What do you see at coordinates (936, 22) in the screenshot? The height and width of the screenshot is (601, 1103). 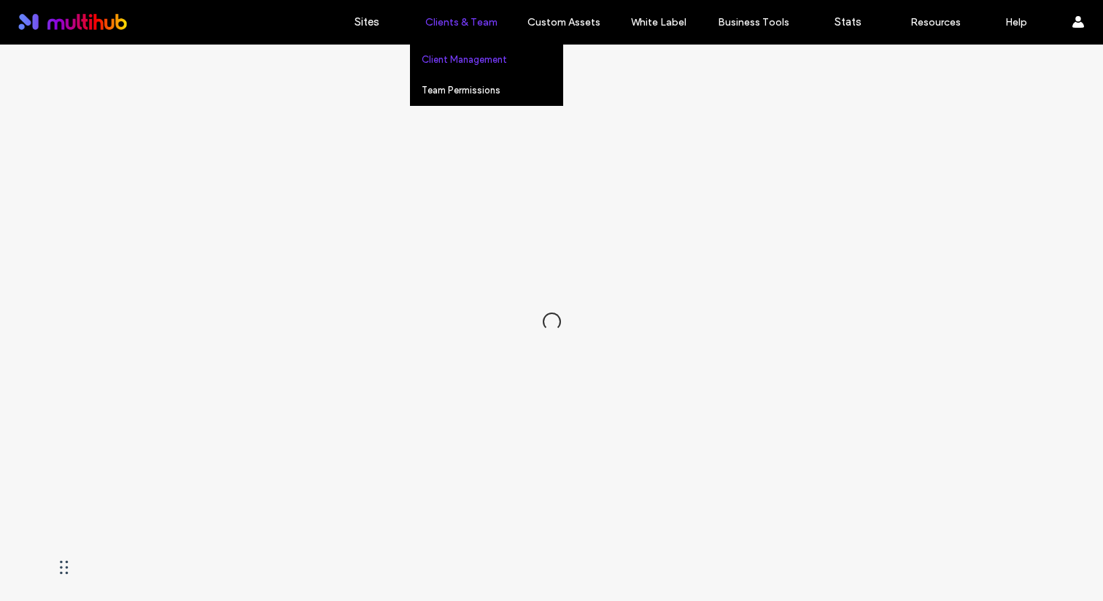 I see `label: Resources` at bounding box center [936, 22].